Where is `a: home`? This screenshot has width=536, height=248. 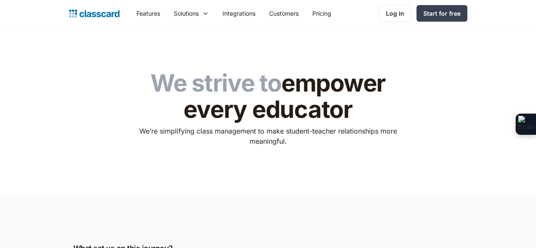 a: home is located at coordinates (94, 14).